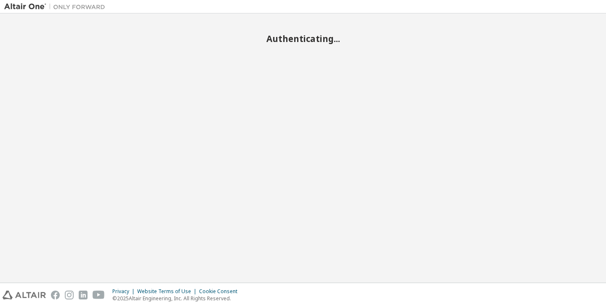 Image resolution: width=606 pixels, height=307 pixels. What do you see at coordinates (168, 292) in the screenshot?
I see `div: Website Terms of Use` at bounding box center [168, 292].